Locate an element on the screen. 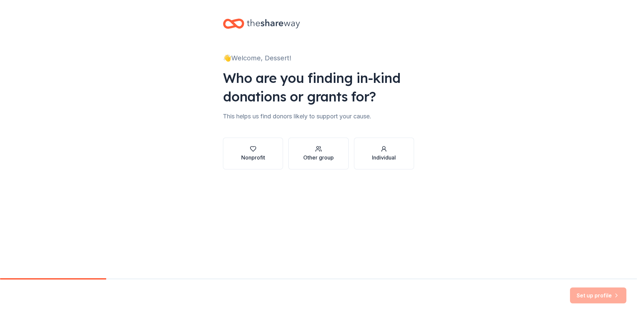 Image resolution: width=637 pixels, height=314 pixels. button: Individual is located at coordinates (384, 154).